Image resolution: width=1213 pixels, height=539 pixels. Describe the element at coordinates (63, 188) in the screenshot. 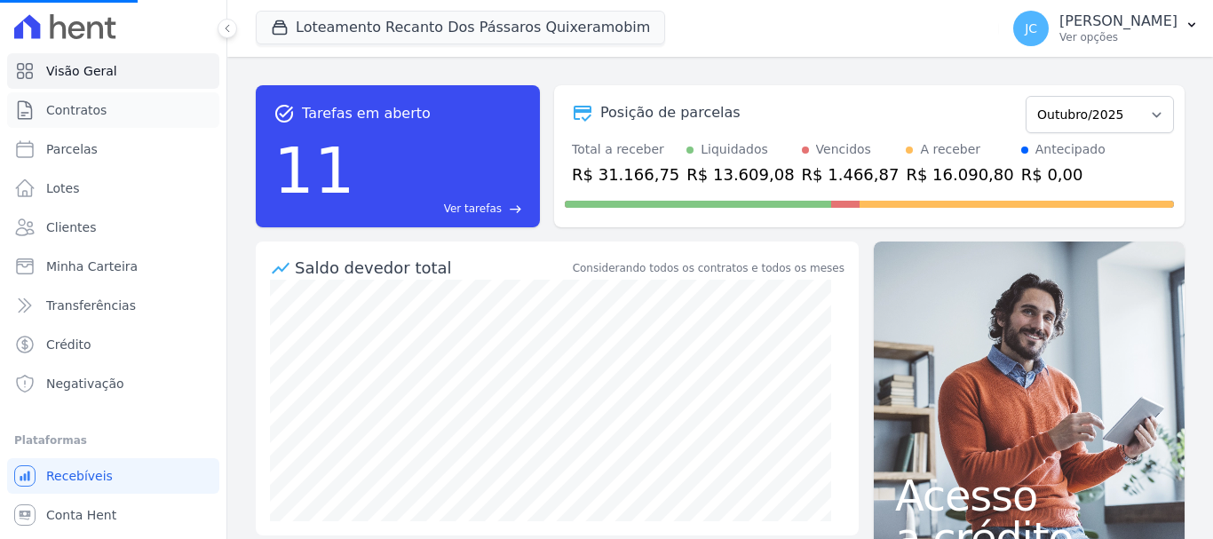

I see `span: Lotes` at that location.